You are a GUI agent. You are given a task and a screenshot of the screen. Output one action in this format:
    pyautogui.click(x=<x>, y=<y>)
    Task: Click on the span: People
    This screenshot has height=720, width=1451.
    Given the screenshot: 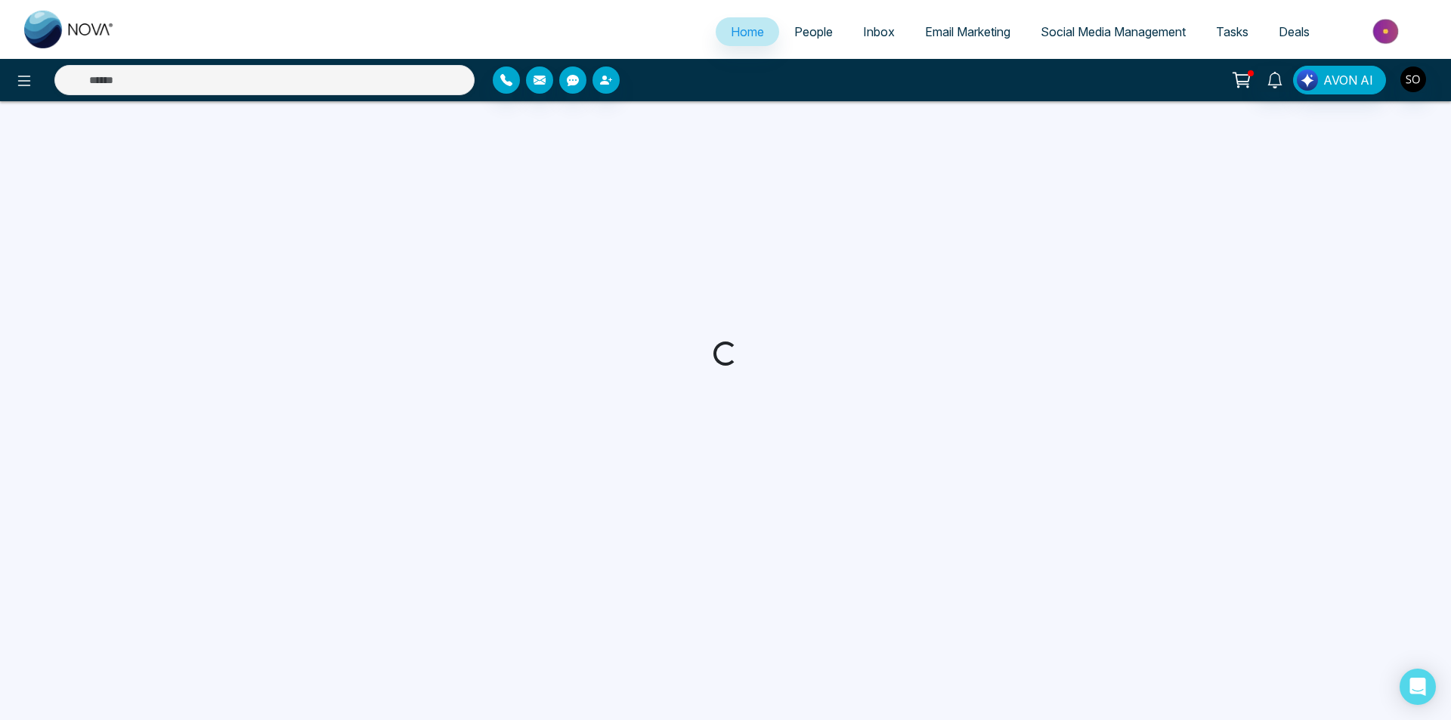 What is the action you would take?
    pyautogui.click(x=813, y=32)
    